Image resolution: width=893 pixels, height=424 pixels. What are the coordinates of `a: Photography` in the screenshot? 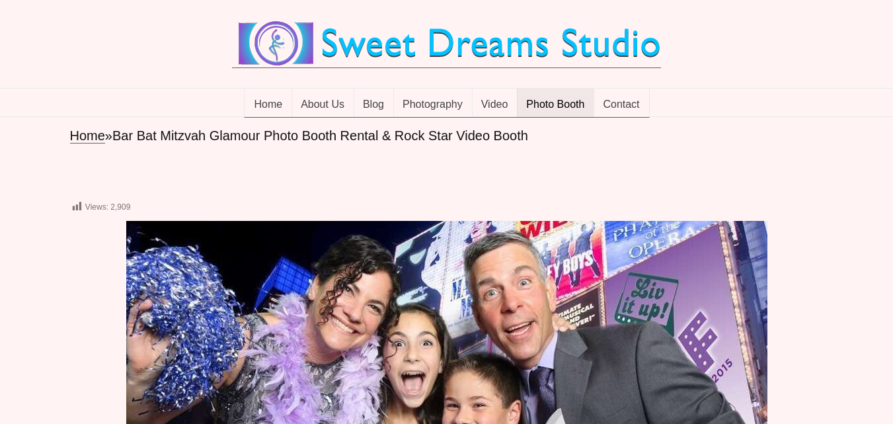 It's located at (433, 103).